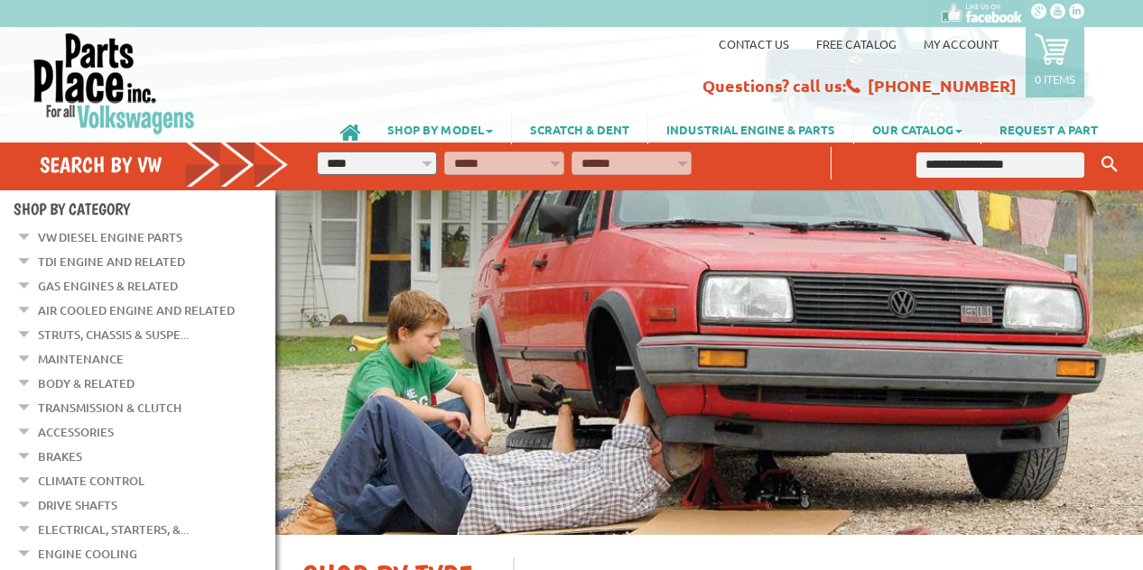 This screenshot has height=570, width=1143. What do you see at coordinates (144, 208) in the screenshot?
I see `h4: Shop By Category` at bounding box center [144, 208].